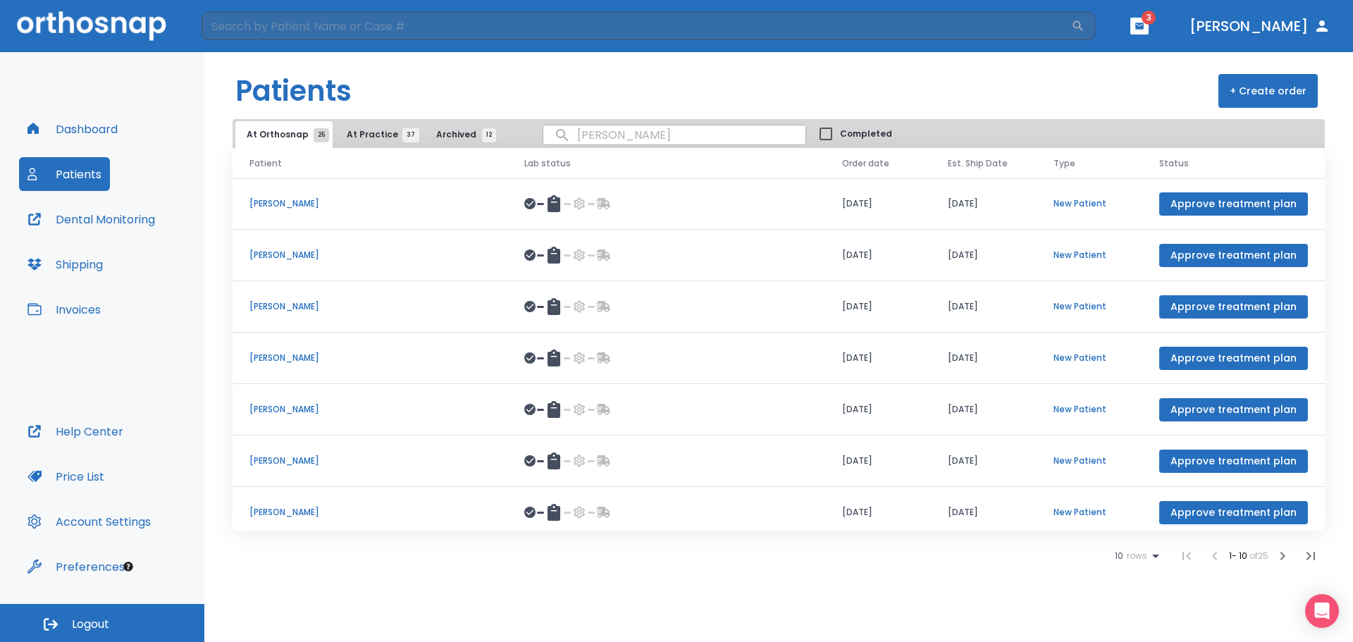 The width and height of the screenshot is (1353, 642). Describe the element at coordinates (89, 521) in the screenshot. I see `a: Account Settings` at that location.